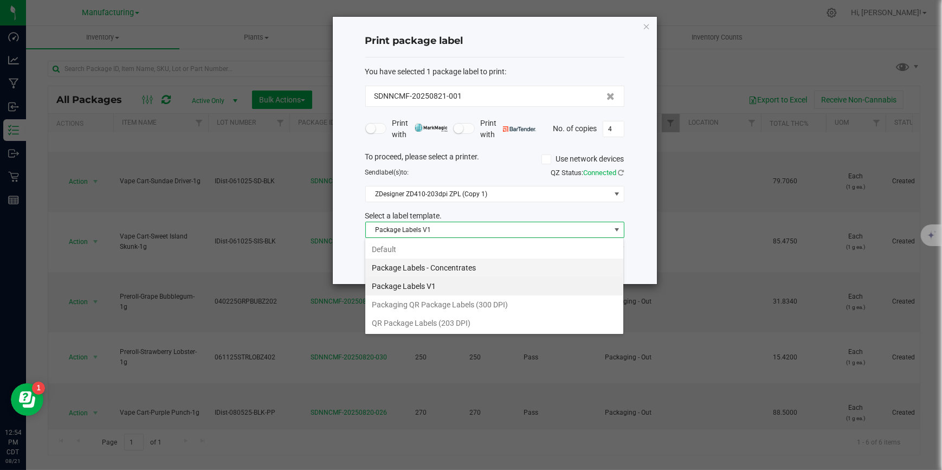 The width and height of the screenshot is (942, 470). I want to click on span: You have selected 1 package label to print, so click(435, 72).